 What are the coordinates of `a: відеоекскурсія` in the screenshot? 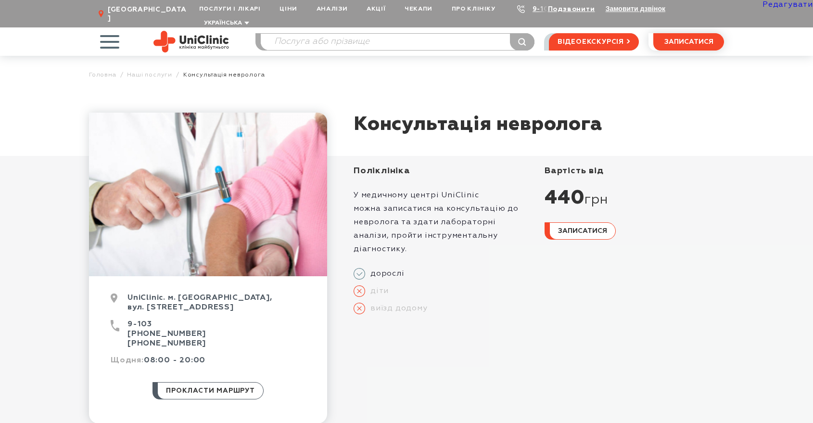 It's located at (593, 42).